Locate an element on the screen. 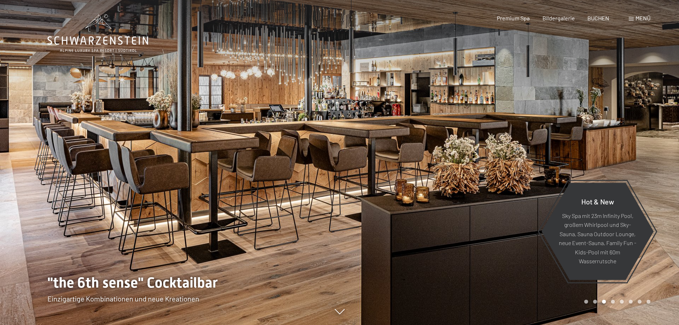 This screenshot has height=325, width=679. a: Bildergalerie is located at coordinates (558, 18).